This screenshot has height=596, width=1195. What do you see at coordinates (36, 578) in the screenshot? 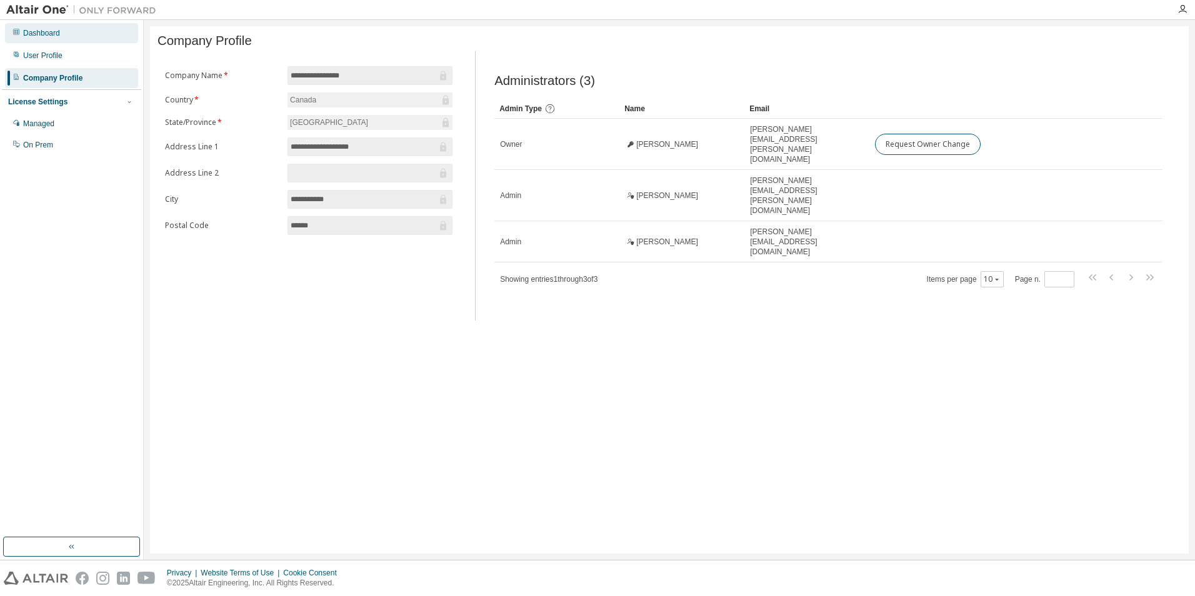
I see `img: altair_logo.svg` at bounding box center [36, 578].